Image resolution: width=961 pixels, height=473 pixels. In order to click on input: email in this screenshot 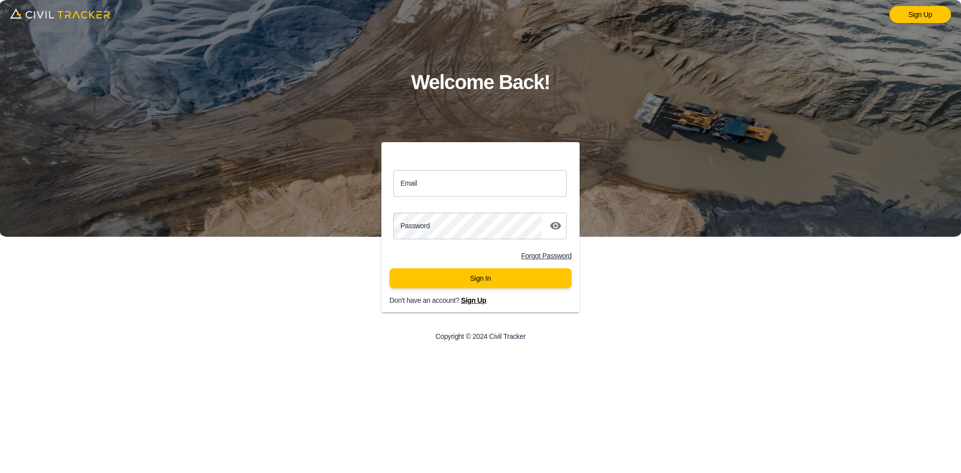, I will do `click(480, 183)`.